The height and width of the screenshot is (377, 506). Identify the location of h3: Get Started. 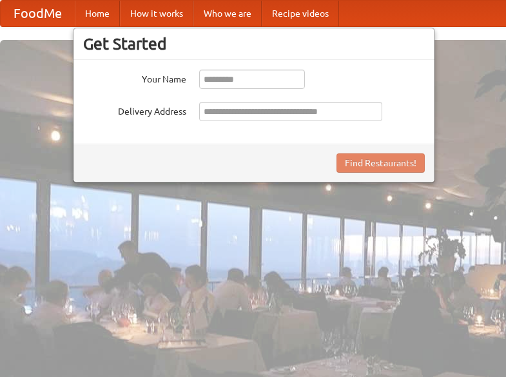
(254, 44).